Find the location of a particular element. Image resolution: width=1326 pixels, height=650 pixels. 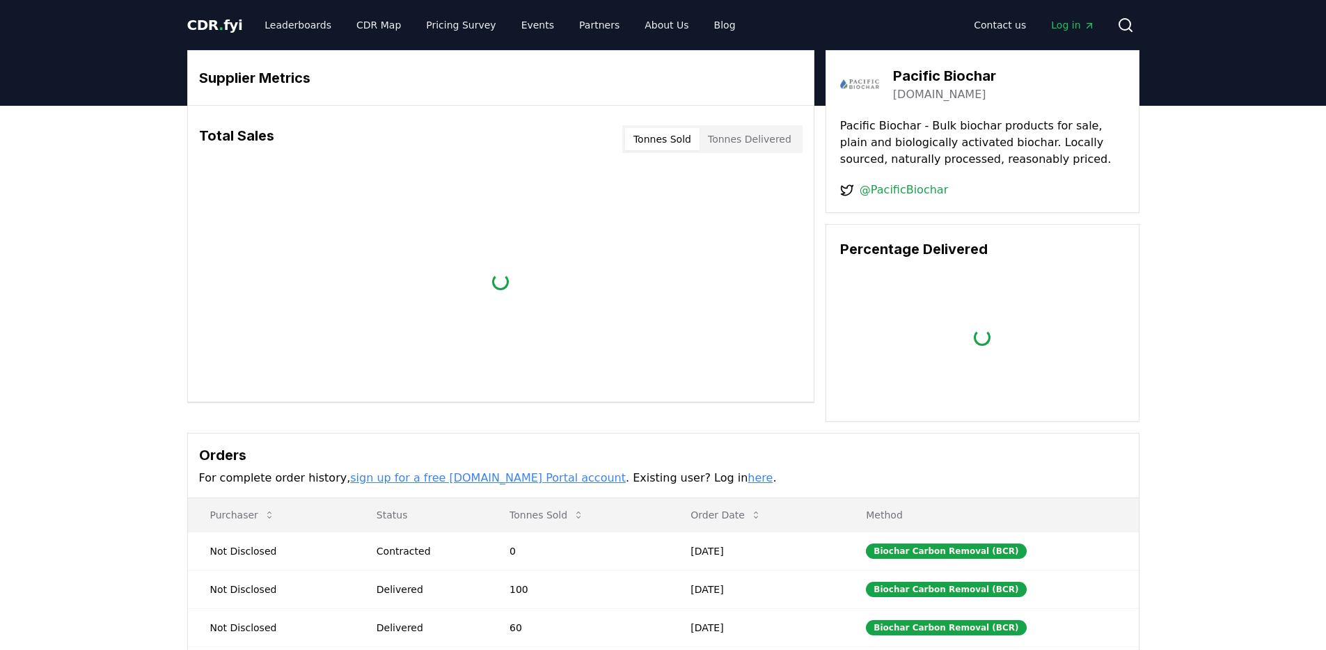

a: @PacificBiochar is located at coordinates (903, 190).